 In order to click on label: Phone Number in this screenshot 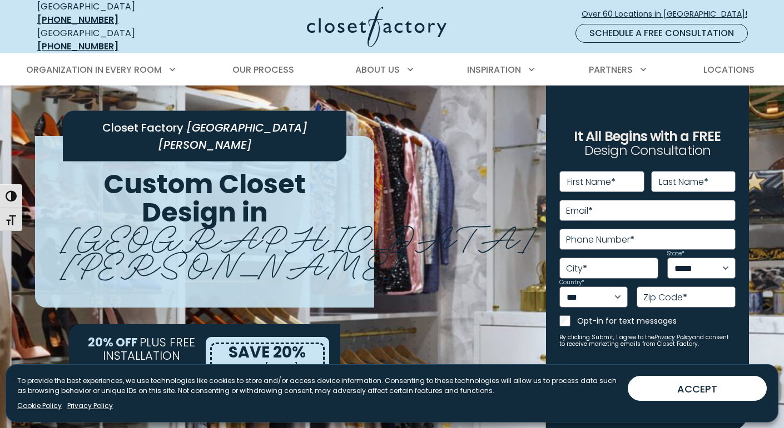, I will do `click(600, 240)`.